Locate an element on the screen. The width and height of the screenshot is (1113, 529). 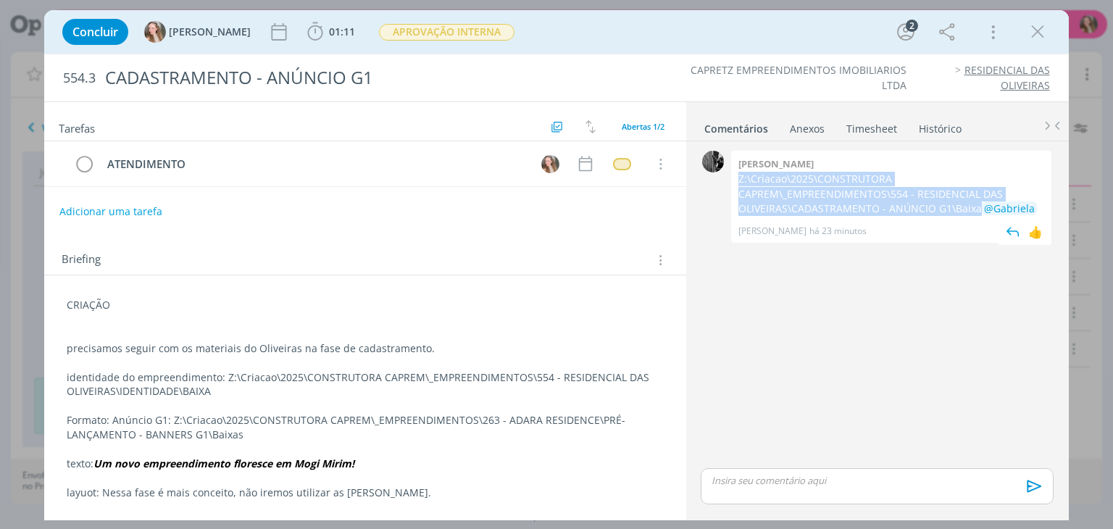
p: Formato: Anúncio G1: Z:\Criacao\2025\CONSTRUTORA CAPREM\_EMPREENDIMENTOS\263 - ADARA RESIDENCE\PR... is located at coordinates (365, 428).